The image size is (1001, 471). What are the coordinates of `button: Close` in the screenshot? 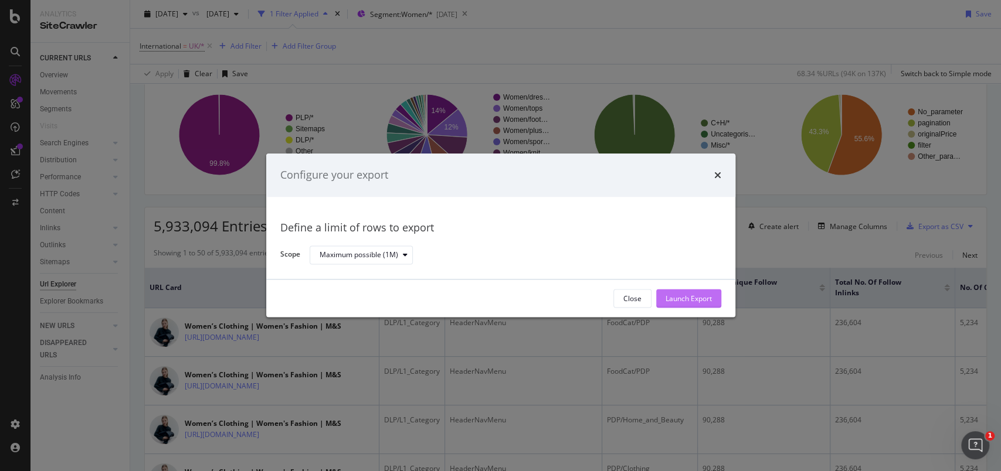 It's located at (632, 299).